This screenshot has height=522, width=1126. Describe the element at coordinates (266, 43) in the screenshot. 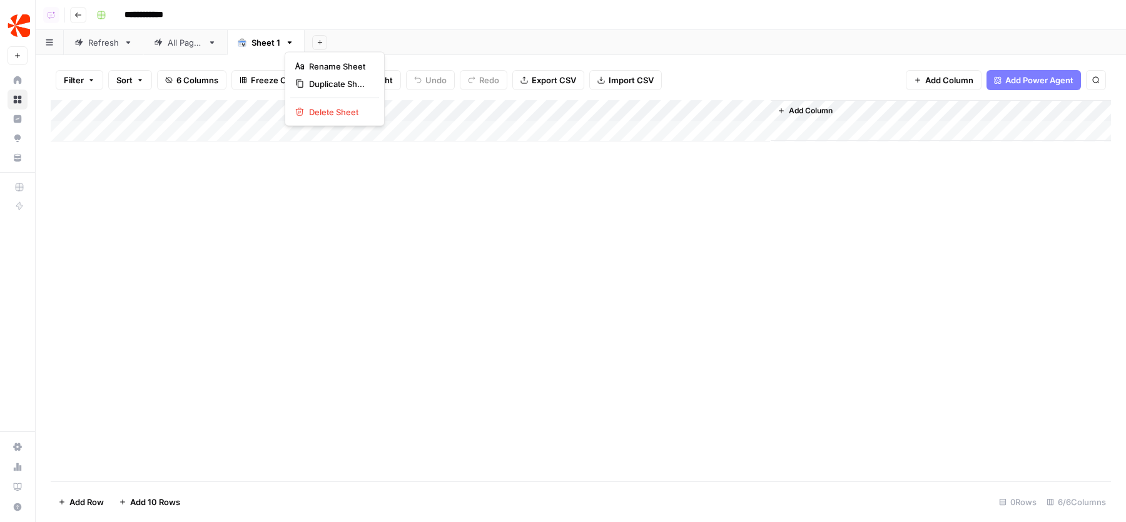

I see `div: Sheet 1` at that location.